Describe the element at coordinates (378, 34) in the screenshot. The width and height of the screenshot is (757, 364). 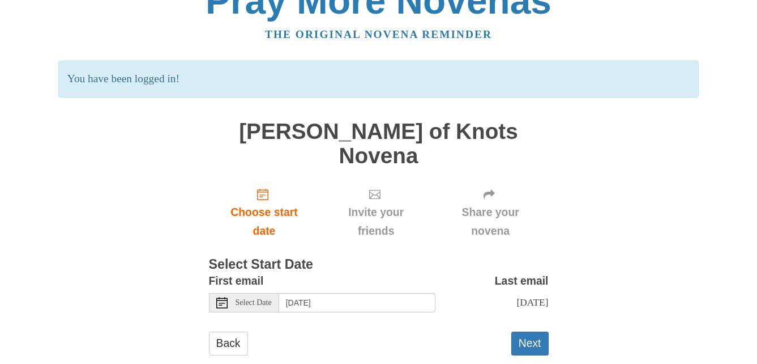
I see `a: The original novena reminder` at that location.